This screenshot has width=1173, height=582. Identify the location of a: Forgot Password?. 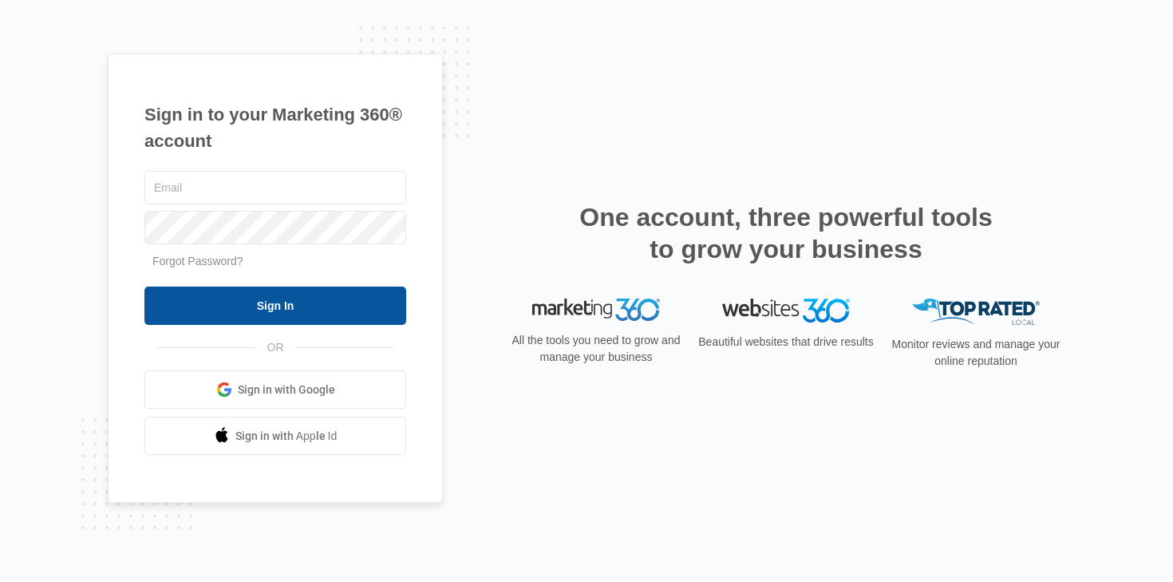
(198, 261).